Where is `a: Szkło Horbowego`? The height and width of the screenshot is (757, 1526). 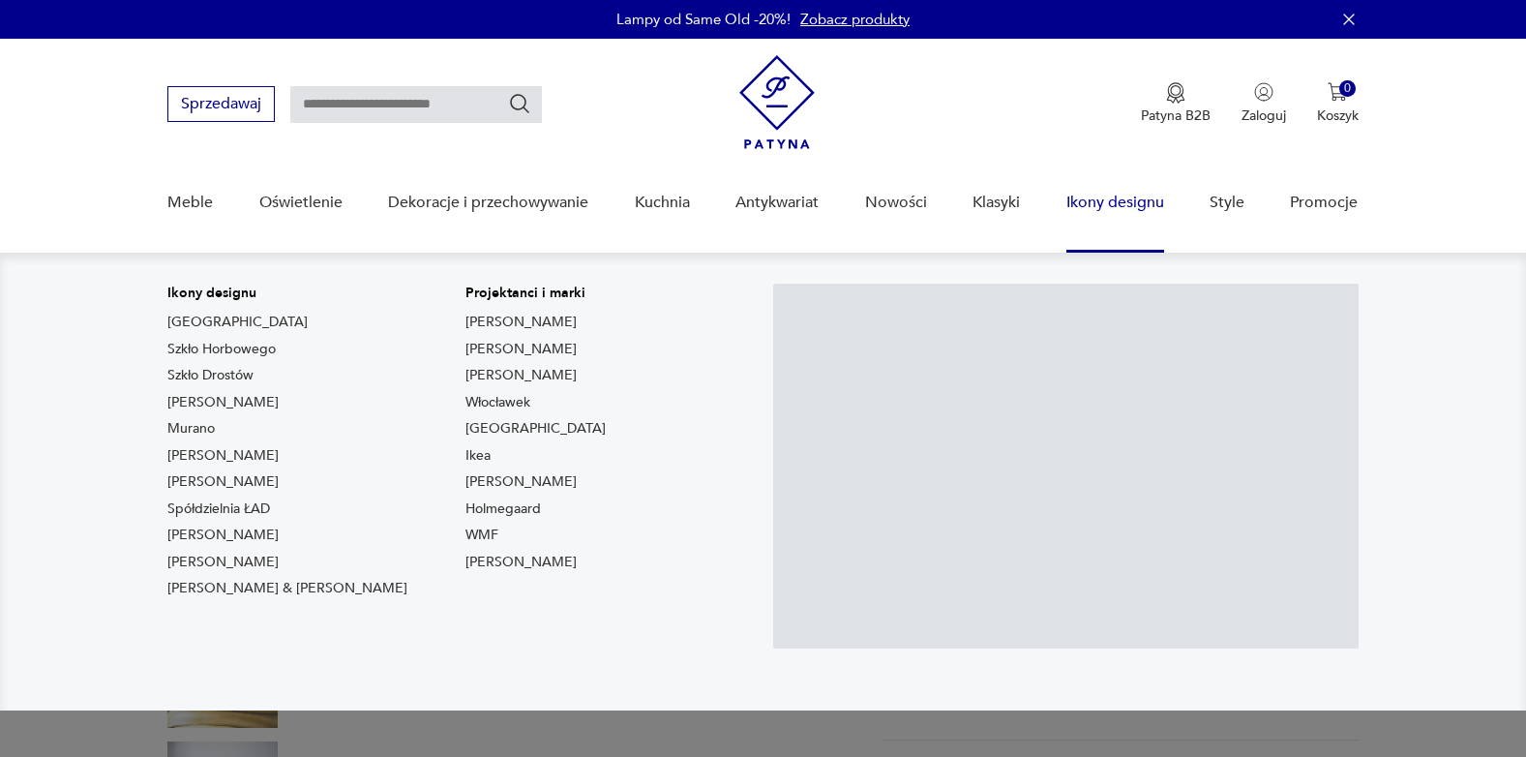
a: Szkło Horbowego is located at coordinates (222, 349).